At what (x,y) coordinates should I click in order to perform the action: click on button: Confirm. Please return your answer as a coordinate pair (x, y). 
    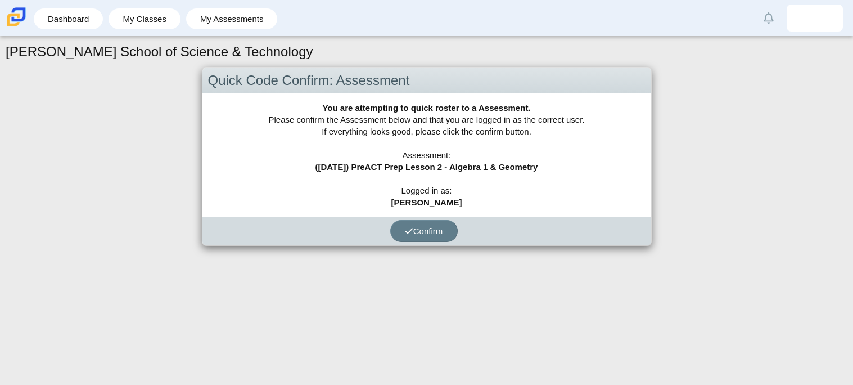
    Looking at the image, I should click on (424, 231).